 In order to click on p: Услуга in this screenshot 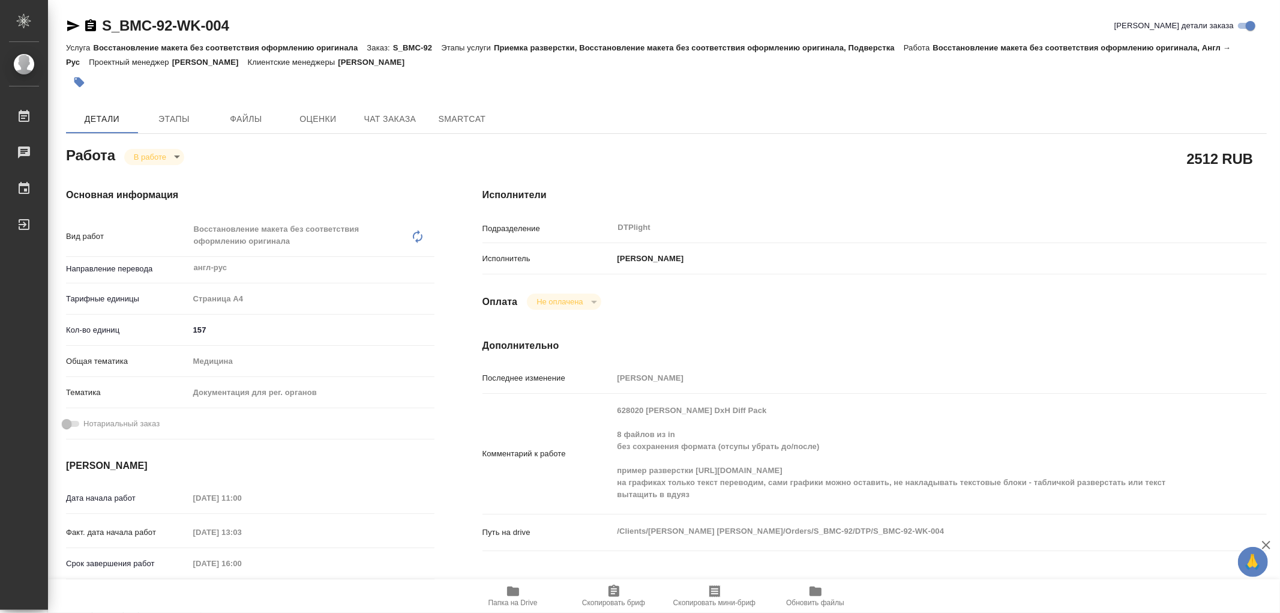, I will do `click(79, 47)`.